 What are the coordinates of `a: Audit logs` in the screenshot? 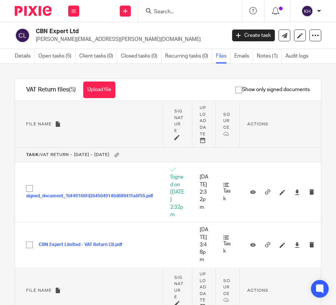 It's located at (299, 56).